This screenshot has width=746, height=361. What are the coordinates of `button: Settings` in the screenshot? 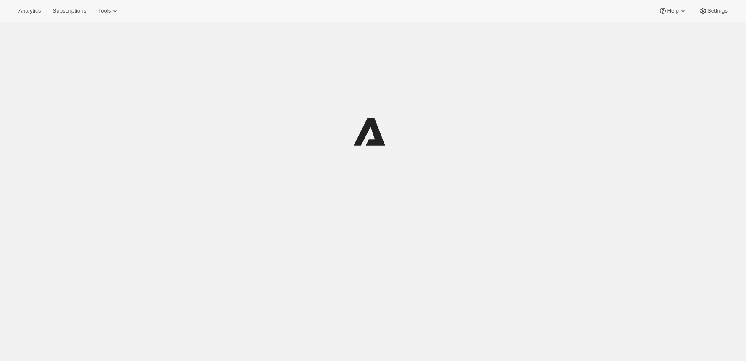 It's located at (713, 11).